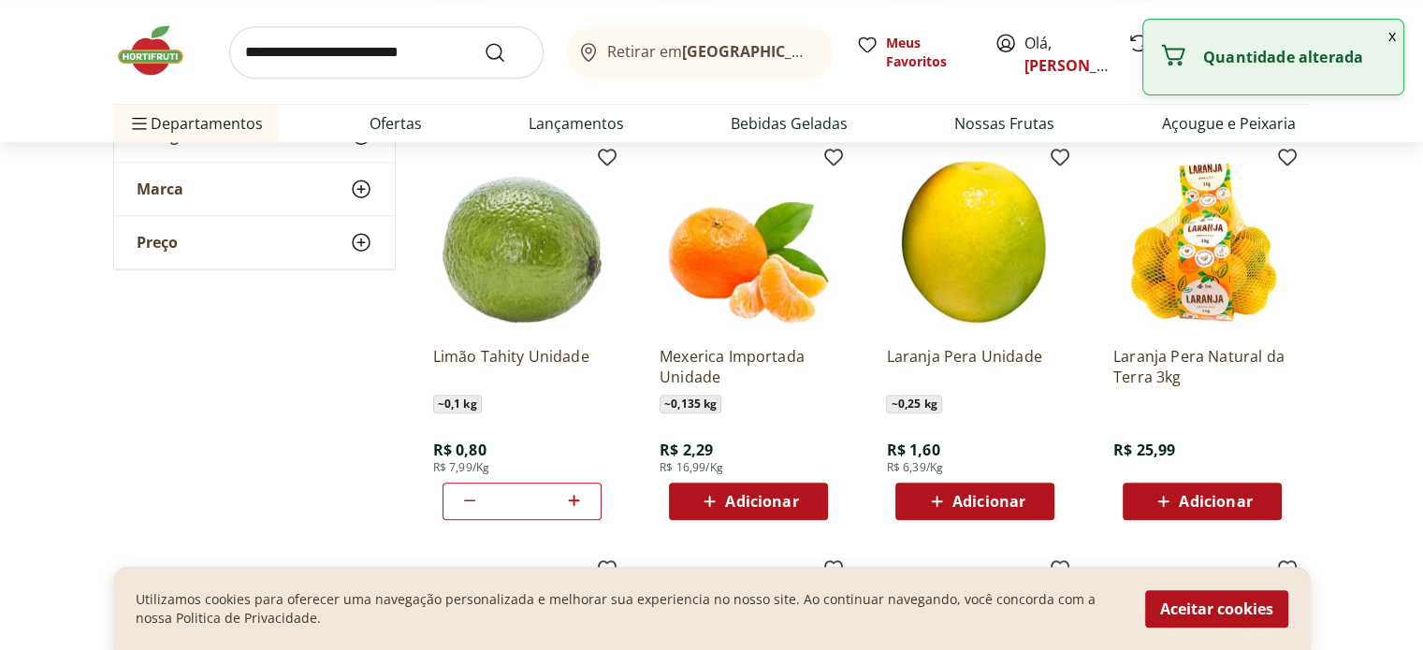  What do you see at coordinates (157, 243) in the screenshot?
I see `span: Preço` at bounding box center [157, 243].